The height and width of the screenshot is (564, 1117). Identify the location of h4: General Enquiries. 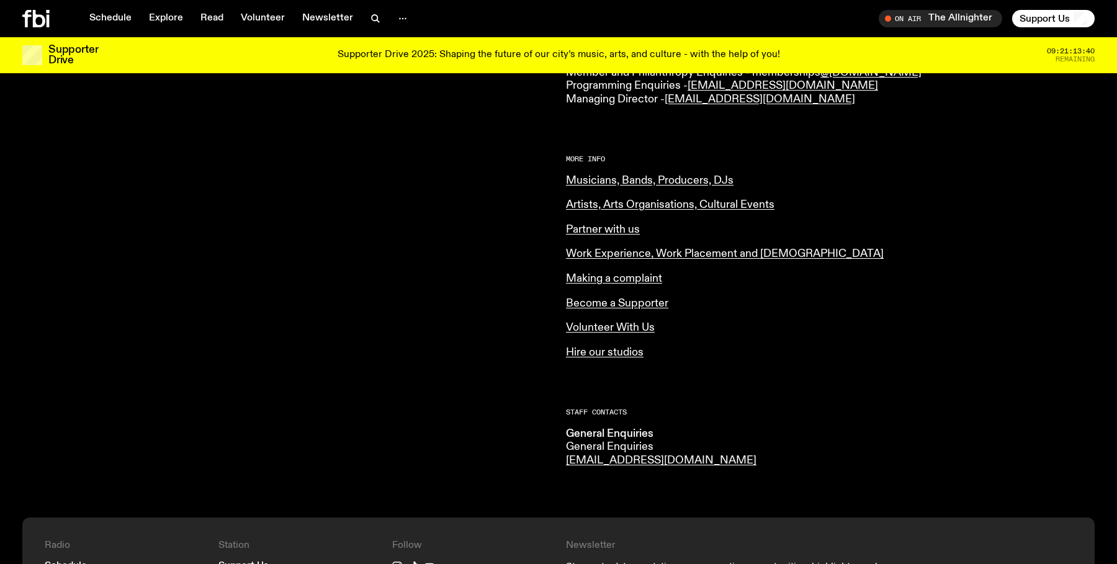
(666, 447).